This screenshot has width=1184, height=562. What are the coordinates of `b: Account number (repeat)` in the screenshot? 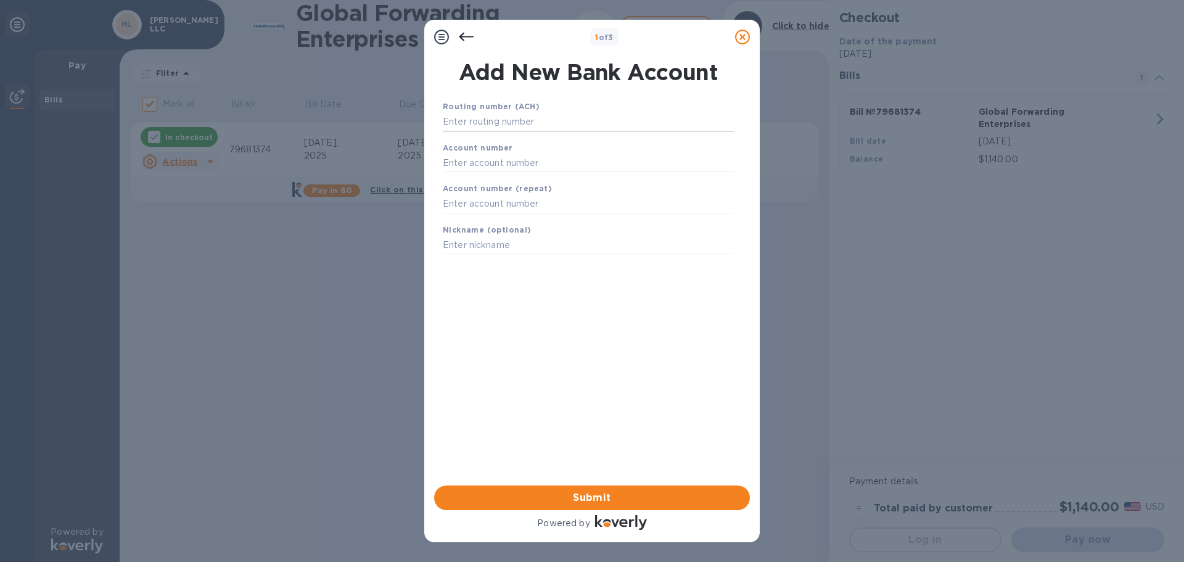 It's located at (497, 188).